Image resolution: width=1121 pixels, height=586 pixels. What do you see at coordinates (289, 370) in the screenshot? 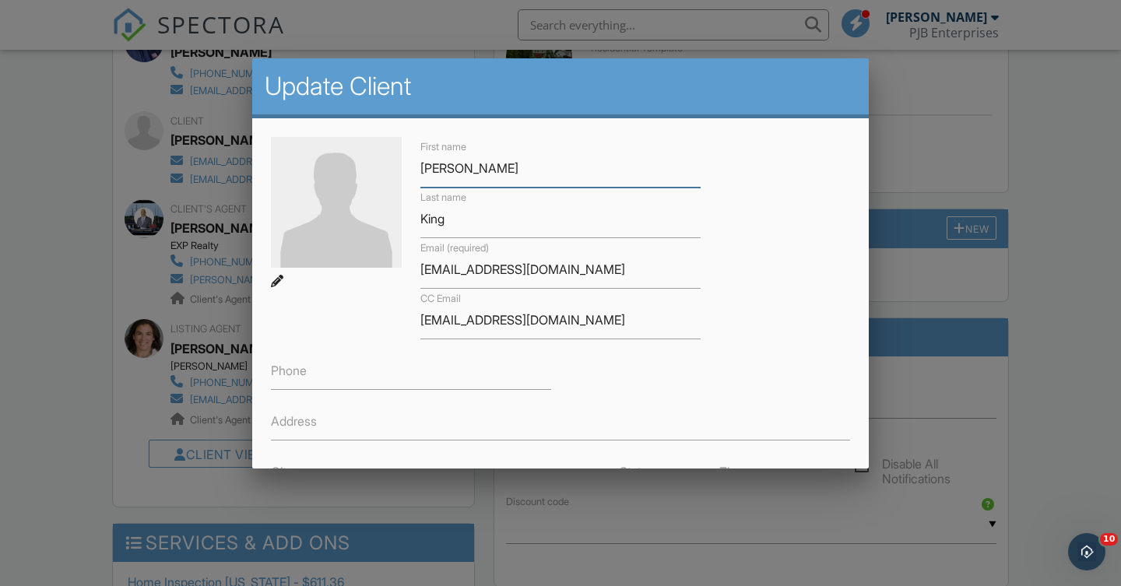
I see `label: Phone` at bounding box center [289, 370].